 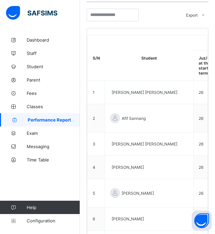 I want to click on button: Open asap, so click(x=202, y=221).